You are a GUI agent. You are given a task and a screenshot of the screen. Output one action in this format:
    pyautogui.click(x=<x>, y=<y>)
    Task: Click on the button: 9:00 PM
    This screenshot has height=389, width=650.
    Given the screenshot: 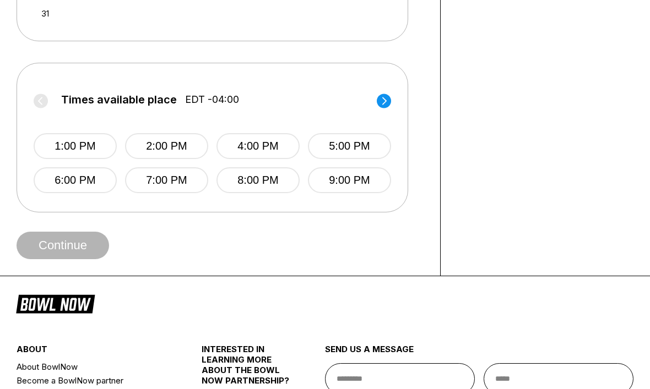 What is the action you would take?
    pyautogui.click(x=349, y=180)
    